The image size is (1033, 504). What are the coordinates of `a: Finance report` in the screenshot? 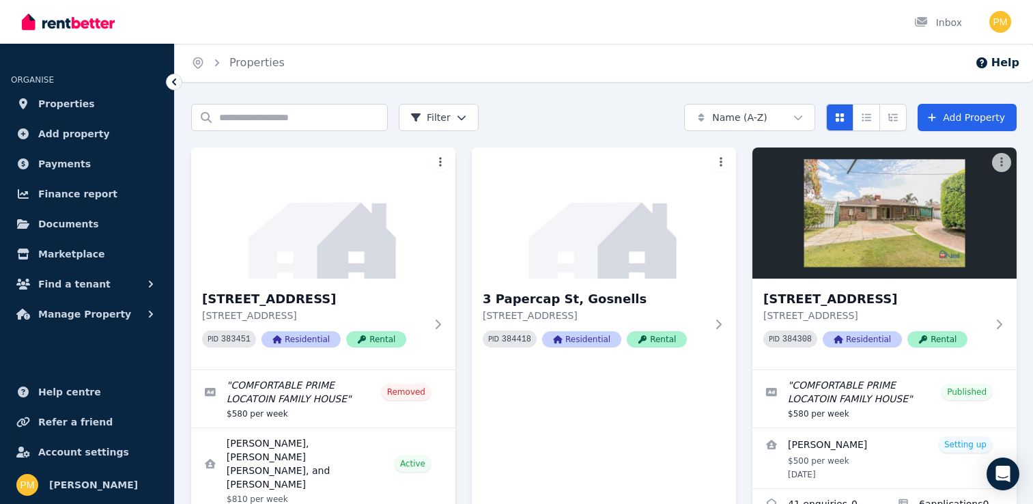 It's located at (87, 194).